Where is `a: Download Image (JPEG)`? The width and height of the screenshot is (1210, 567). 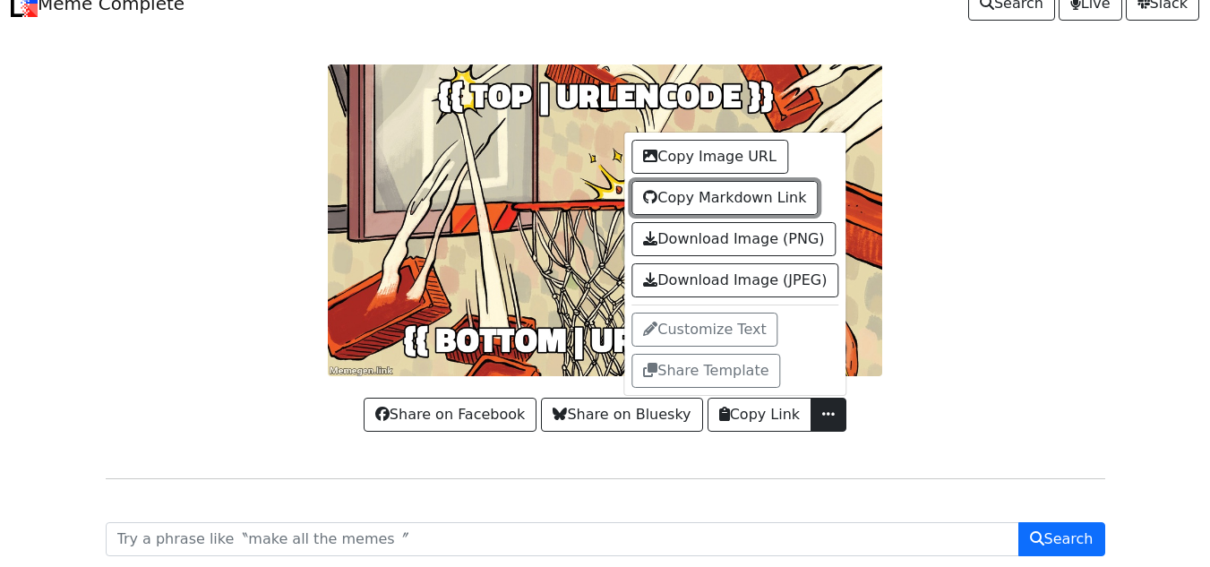
a: Download Image (JPEG) is located at coordinates (734, 280).